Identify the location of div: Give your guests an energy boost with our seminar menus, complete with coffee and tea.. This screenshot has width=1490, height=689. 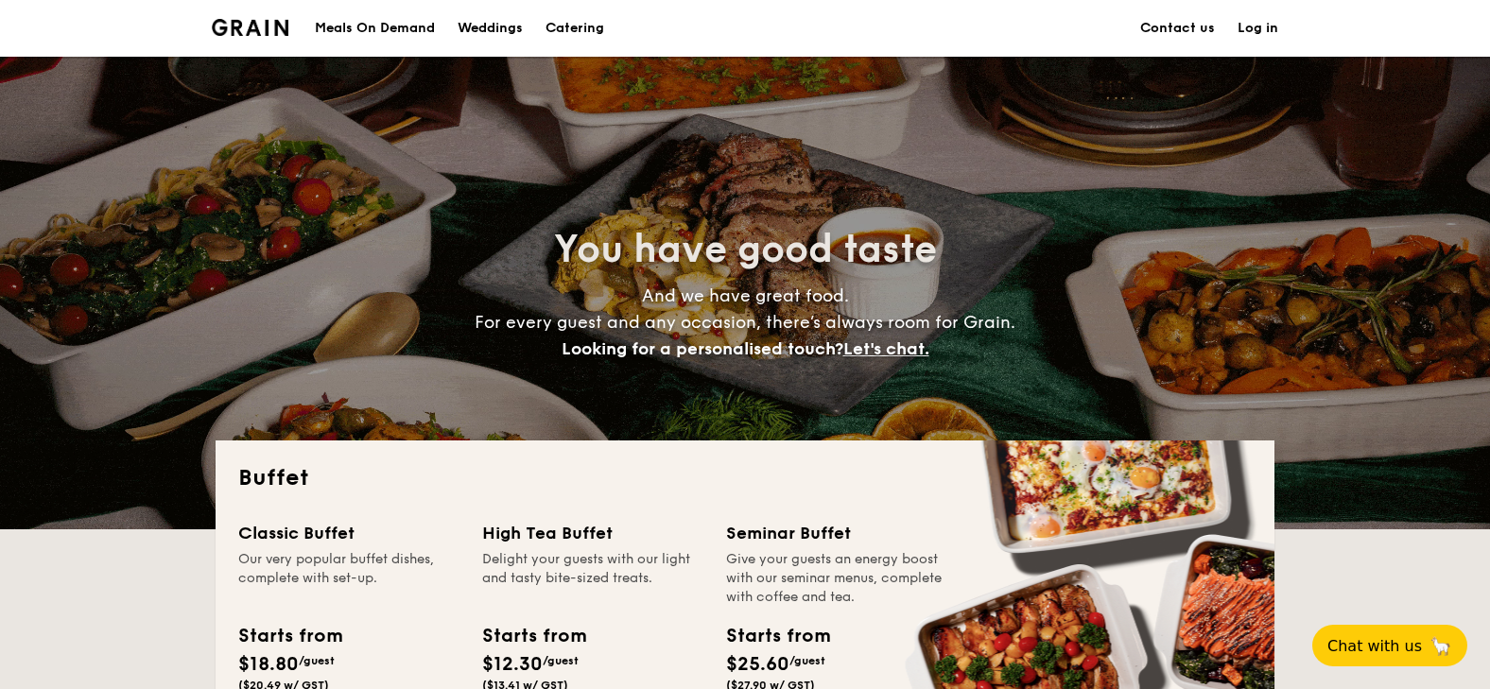
(836, 578).